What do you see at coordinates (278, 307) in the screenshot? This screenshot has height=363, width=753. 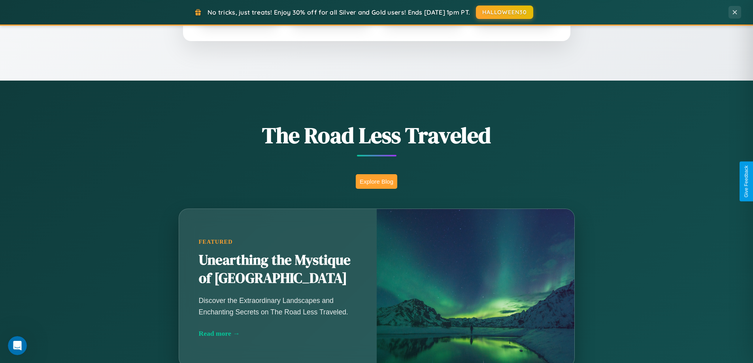 I see `p: Discover the Extraordinary Landscapes and Enchanting Secrets on The Road Less Traveled.` at bounding box center [278, 307].